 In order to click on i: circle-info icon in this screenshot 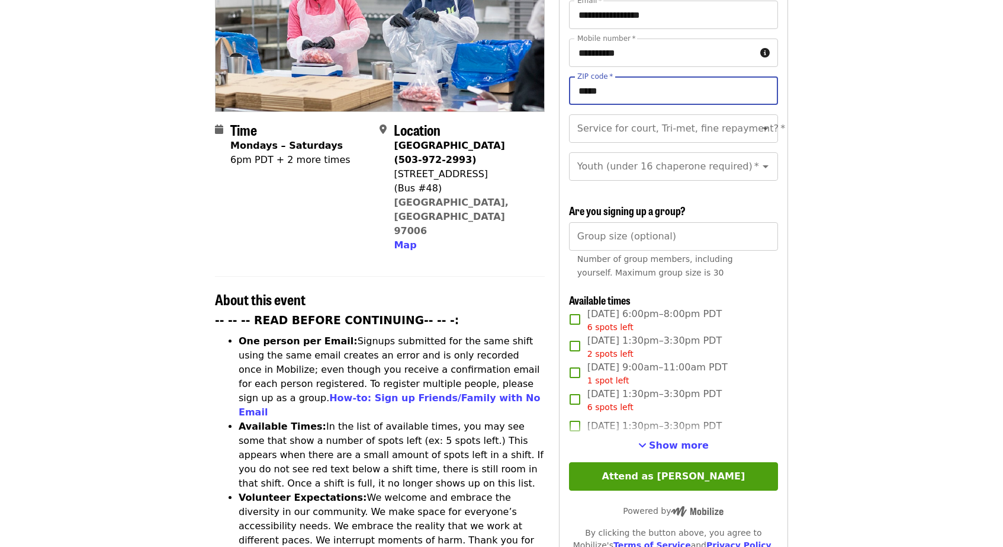, I will do `click(765, 53)`.